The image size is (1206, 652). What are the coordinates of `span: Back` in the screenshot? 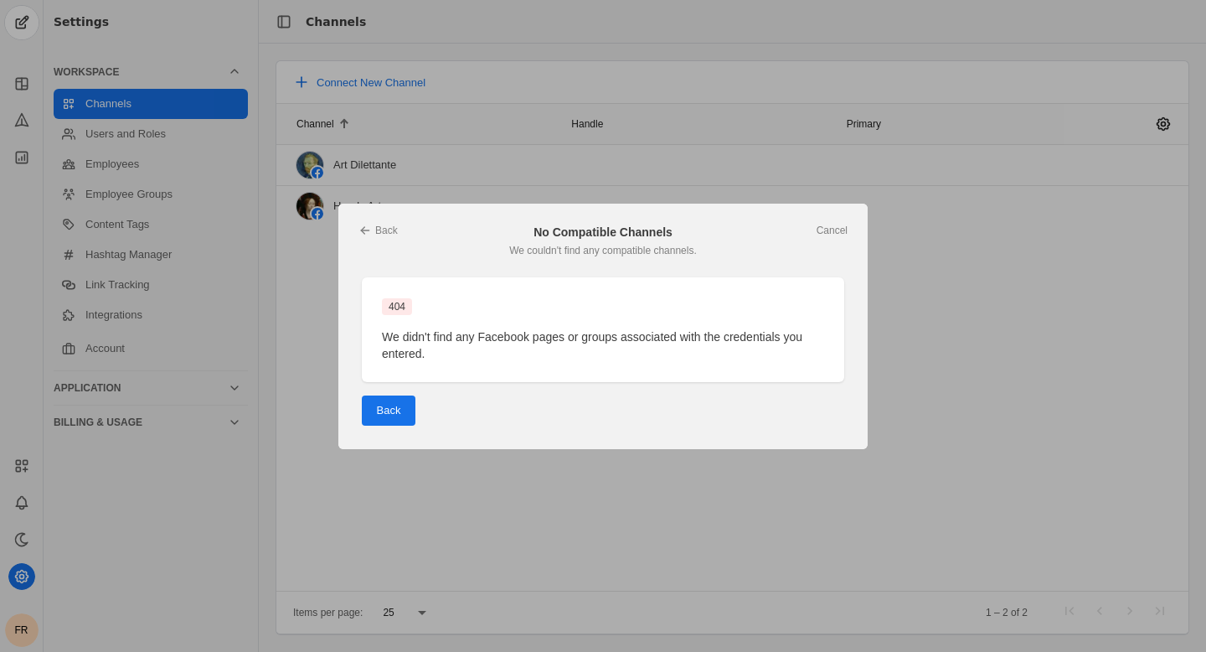 It's located at (389, 410).